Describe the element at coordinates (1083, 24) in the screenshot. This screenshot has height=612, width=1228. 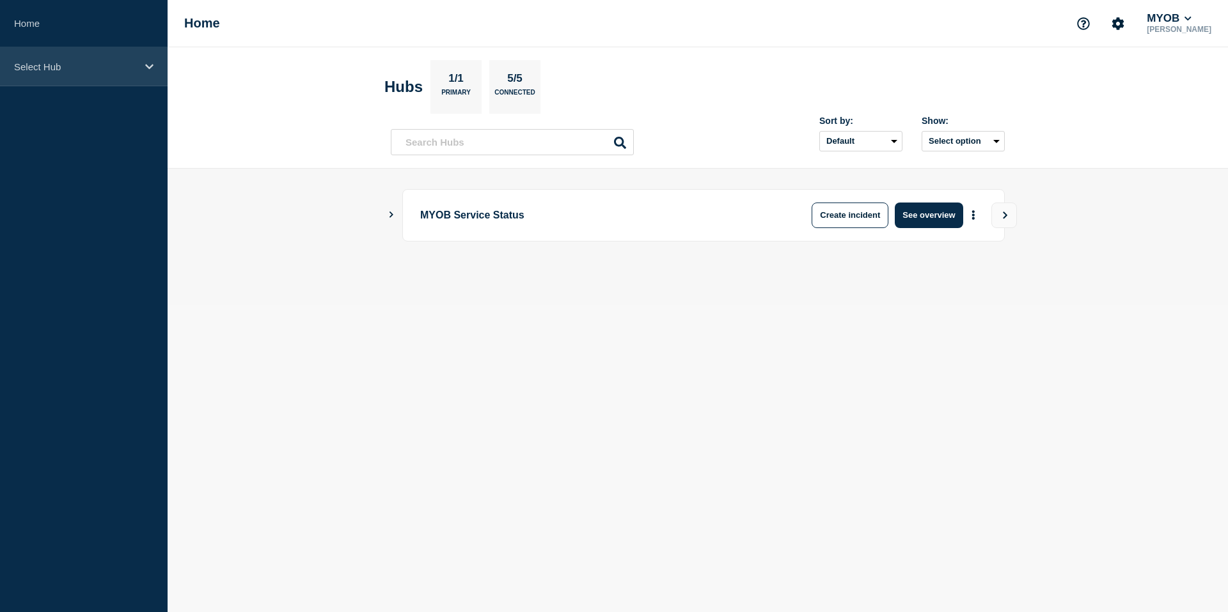
I see `button: Support` at that location.